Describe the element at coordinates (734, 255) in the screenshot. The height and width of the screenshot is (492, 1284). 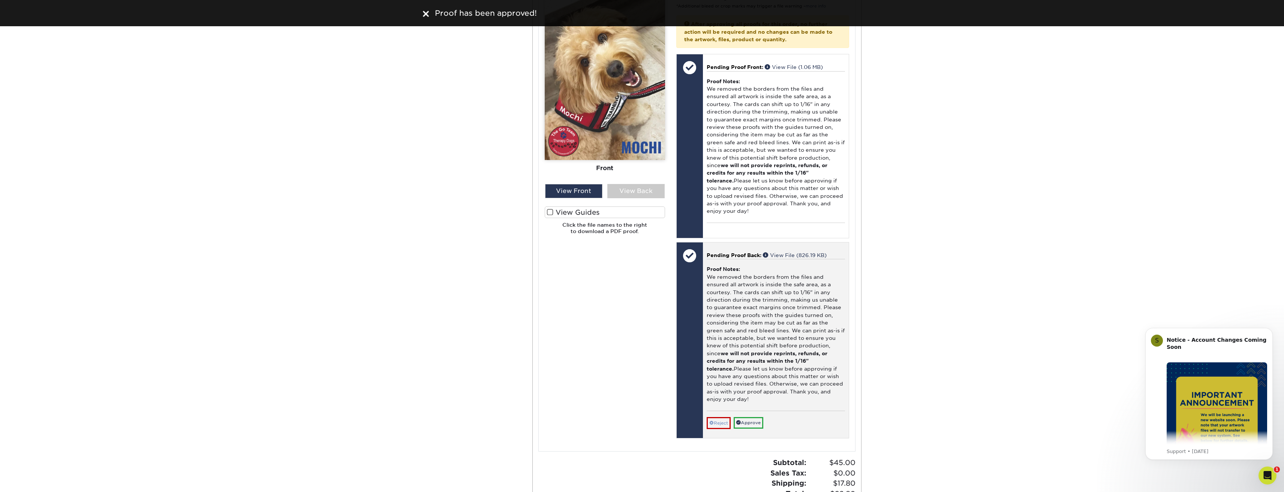
I see `span: Pending Proof Back:` at that location.